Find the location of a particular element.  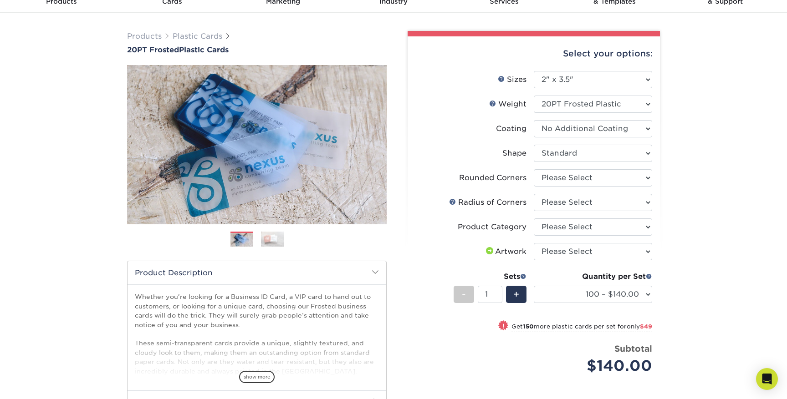

h1: Plastic Cards is located at coordinates (257, 50).